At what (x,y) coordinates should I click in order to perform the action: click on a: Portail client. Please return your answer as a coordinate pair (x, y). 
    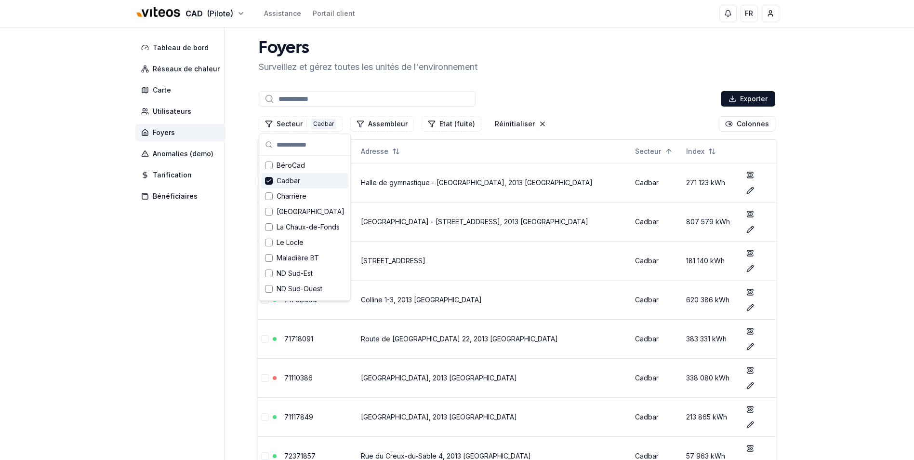
    Looking at the image, I should click on (334, 13).